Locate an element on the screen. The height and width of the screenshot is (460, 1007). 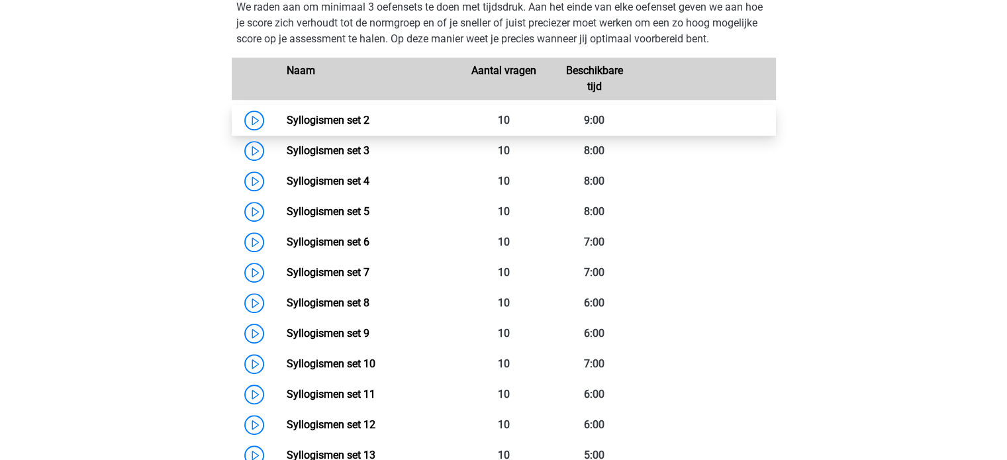
a: Syllogismen set 12 is located at coordinates (331, 425).